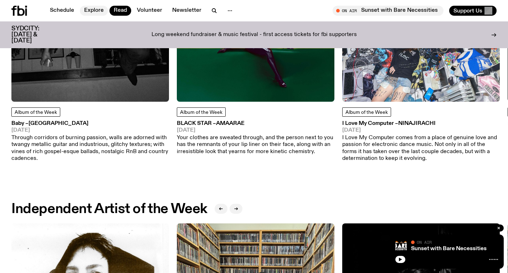 This screenshot has height=273, width=508. What do you see at coordinates (120, 11) in the screenshot?
I see `a: Read` at bounding box center [120, 11].